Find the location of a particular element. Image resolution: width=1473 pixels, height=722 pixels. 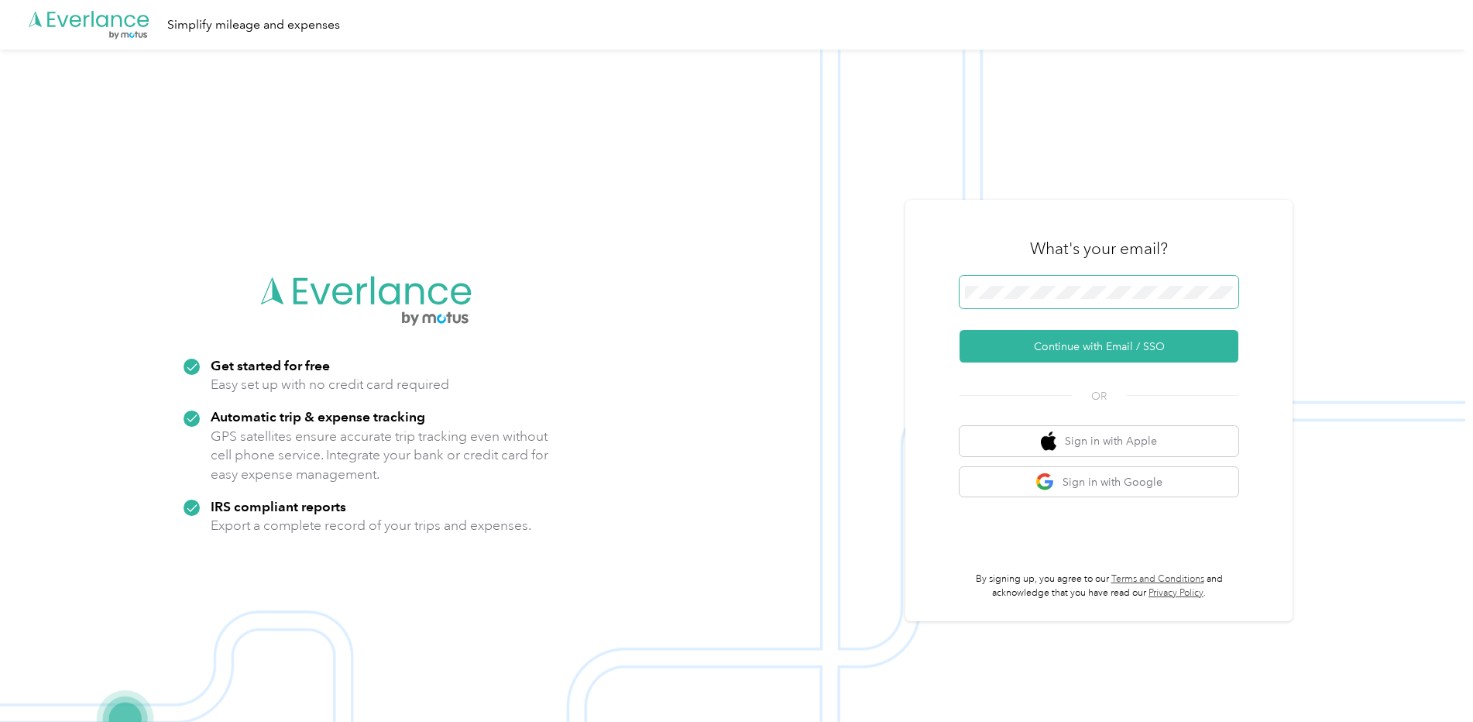

h3: What's your email? is located at coordinates (1099, 249).